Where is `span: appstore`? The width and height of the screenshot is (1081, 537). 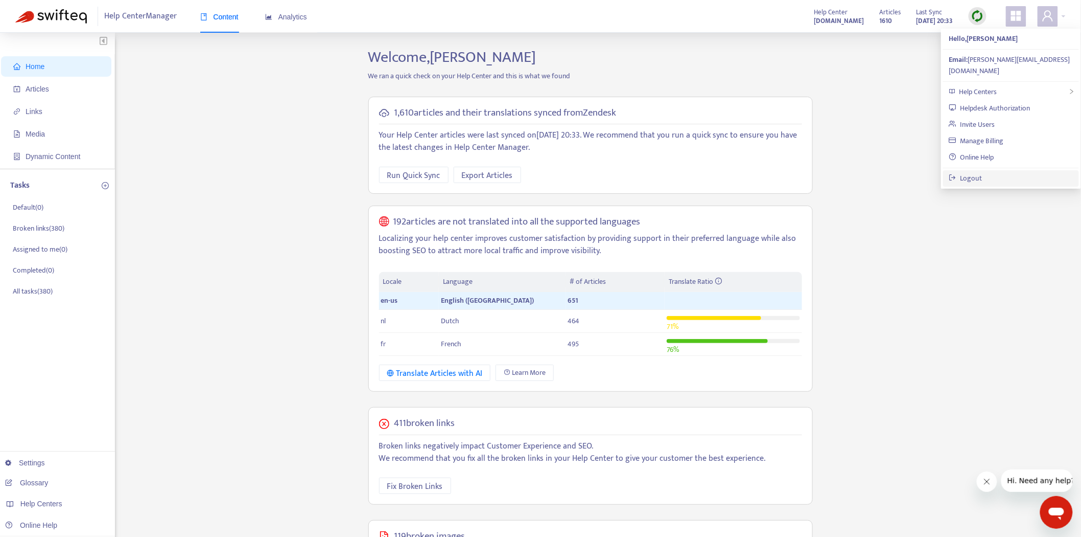
span: appstore is located at coordinates (1016, 16).